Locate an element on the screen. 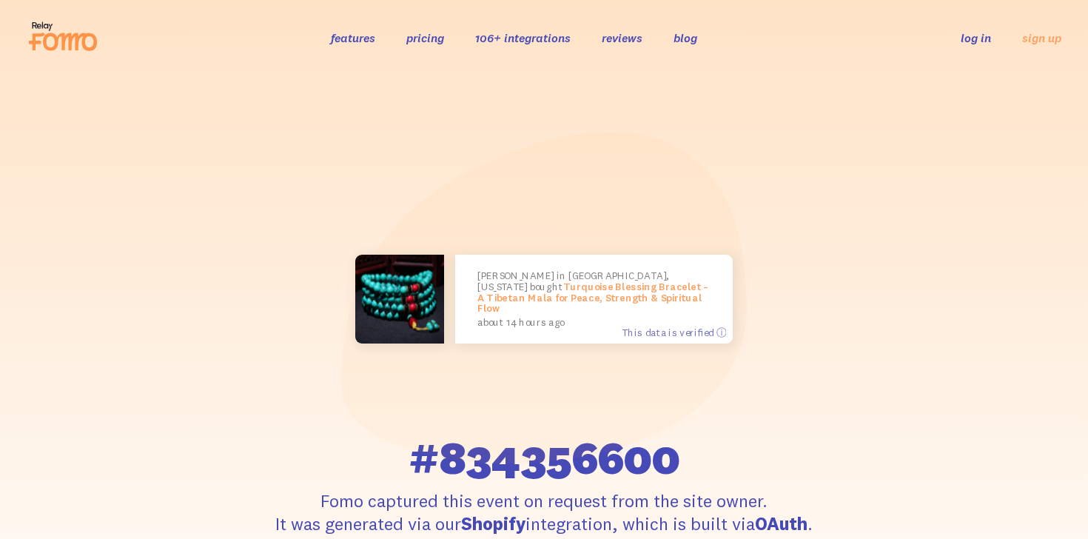  a: sign up is located at coordinates (1042, 38).